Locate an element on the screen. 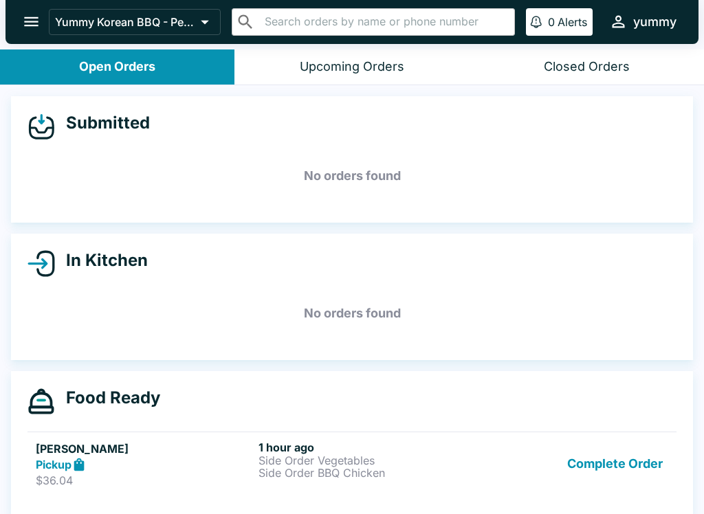  p: Side Order Vegetables is located at coordinates (367, 461).